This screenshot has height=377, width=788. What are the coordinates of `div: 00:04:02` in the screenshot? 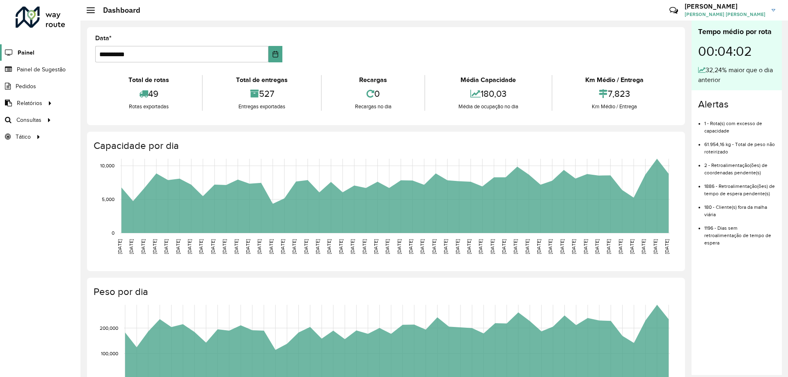 It's located at (737, 51).